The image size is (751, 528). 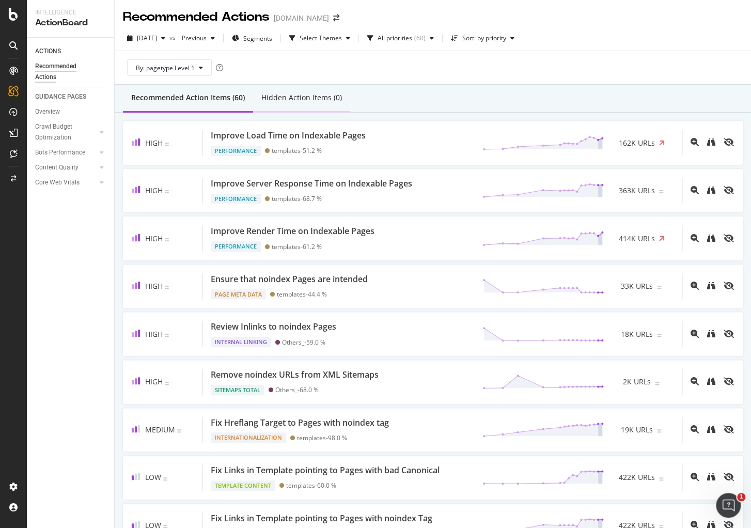 What do you see at coordinates (400, 38) in the screenshot?
I see `button: All priorities(60)` at bounding box center [400, 38].